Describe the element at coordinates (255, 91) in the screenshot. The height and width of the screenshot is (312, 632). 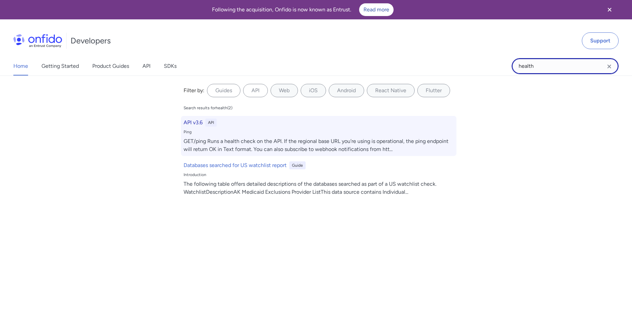
I see `label: API` at that location.